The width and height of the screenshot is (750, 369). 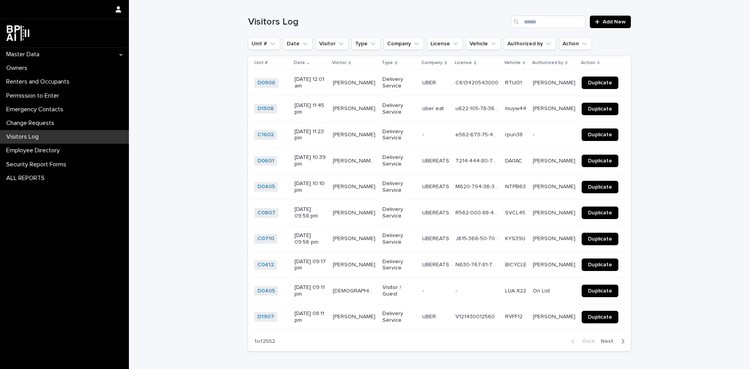 I want to click on p: Visitors Log, so click(x=24, y=137).